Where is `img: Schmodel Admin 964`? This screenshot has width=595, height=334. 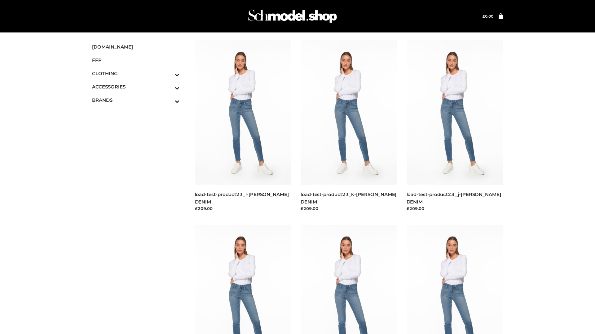
img: Schmodel Admin 964 is located at coordinates (292, 16).